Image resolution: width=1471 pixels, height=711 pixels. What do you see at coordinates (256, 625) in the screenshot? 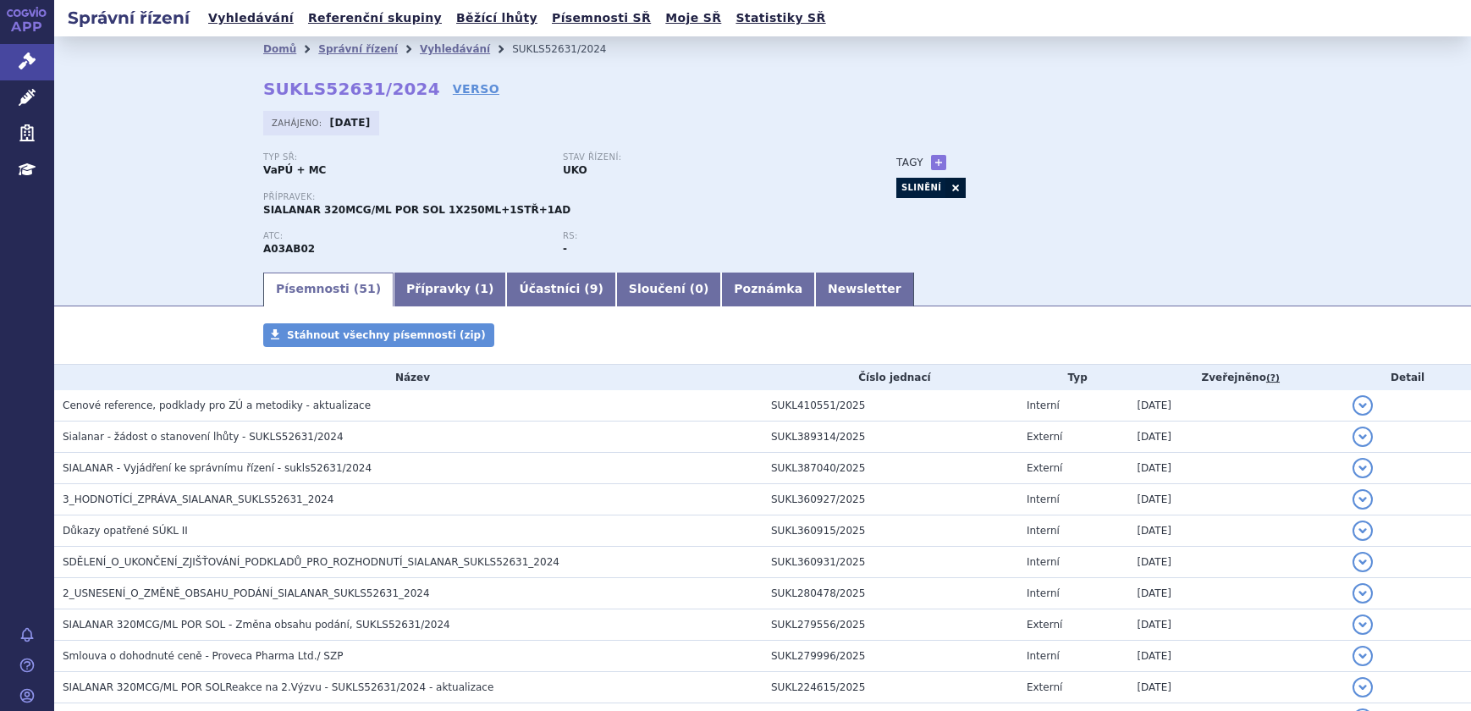
I see `span: SIALANAR 320MCG/ML POR SOL - Změna obsahu podání, SUKLS52631/2024` at bounding box center [256, 625].